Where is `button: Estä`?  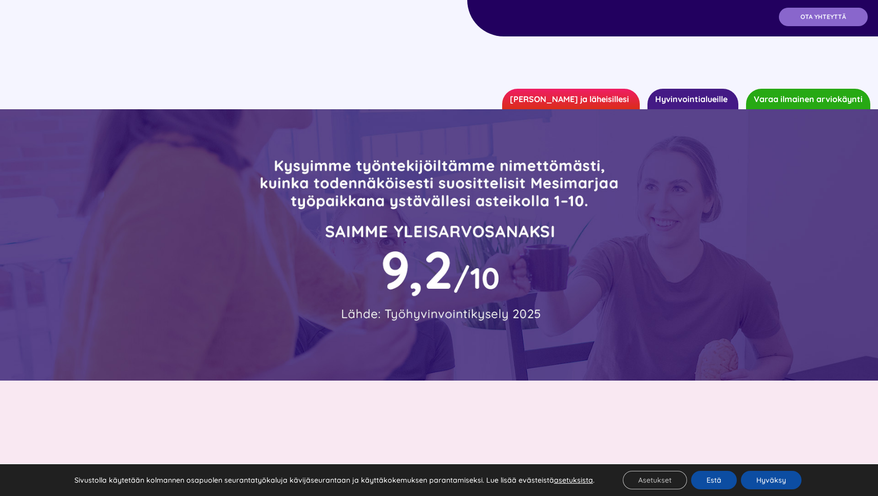 button: Estä is located at coordinates (713, 480).